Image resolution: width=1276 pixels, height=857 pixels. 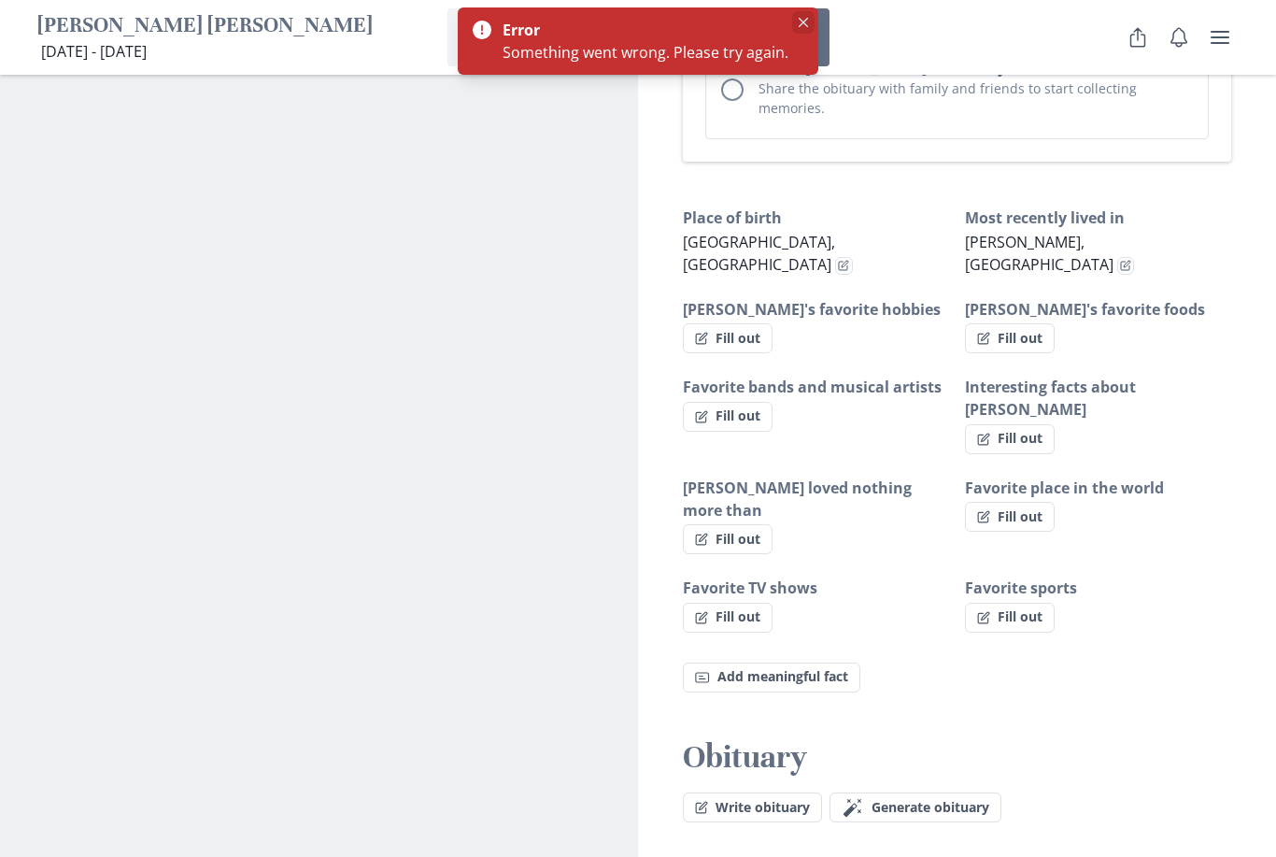 I want to click on button: Add meaningful fact, so click(x=772, y=677).